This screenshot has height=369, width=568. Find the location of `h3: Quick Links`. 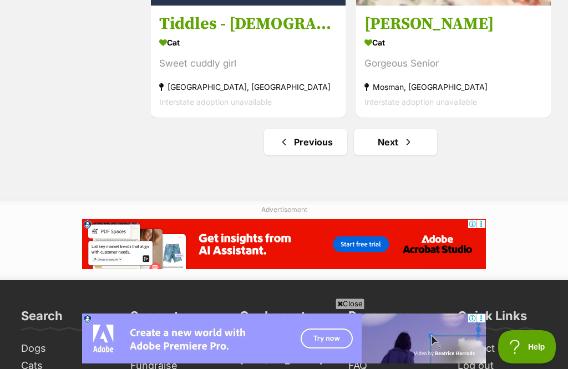

h3: Quick Links is located at coordinates (492, 319).